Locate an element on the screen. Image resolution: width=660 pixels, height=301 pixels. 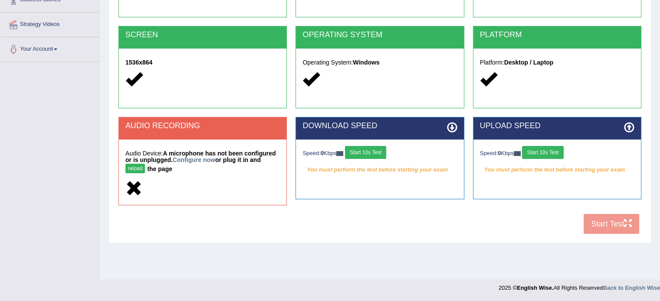
h5: Platform: is located at coordinates (557, 62).